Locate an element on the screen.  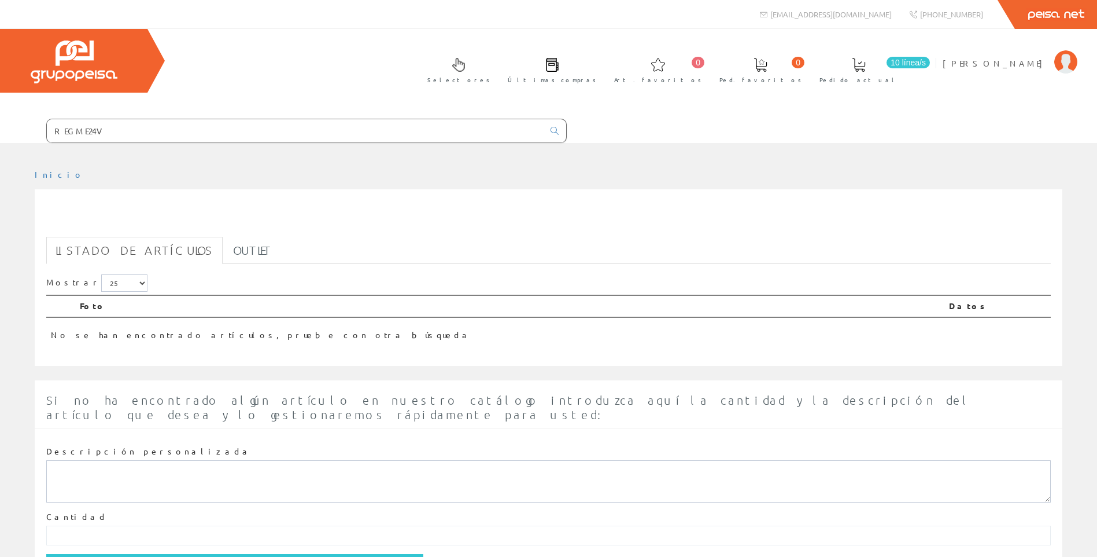
a: Inicio is located at coordinates (59, 174).